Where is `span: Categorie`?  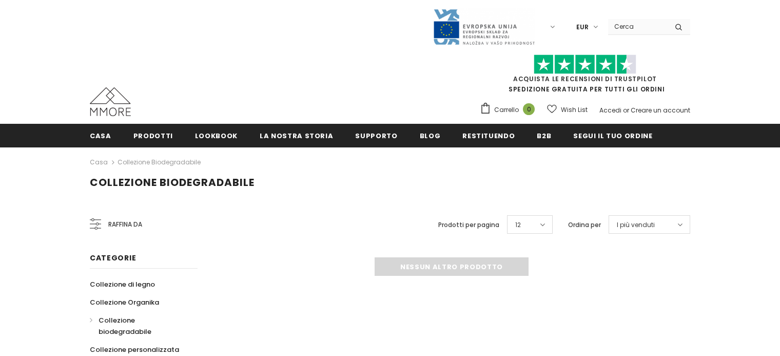
span: Categorie is located at coordinates (113, 258).